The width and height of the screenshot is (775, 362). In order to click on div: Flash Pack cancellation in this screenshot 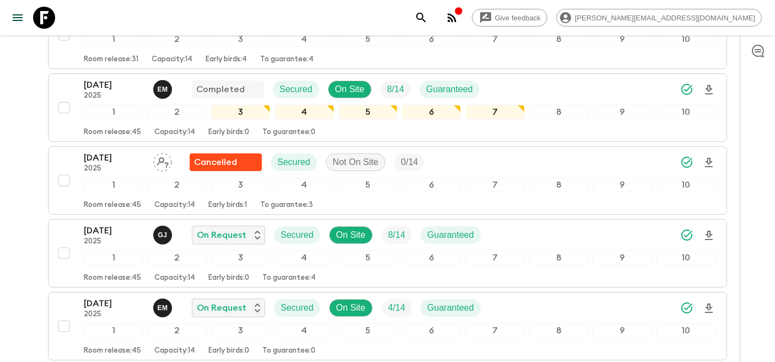, I will do `click(225, 162)`.